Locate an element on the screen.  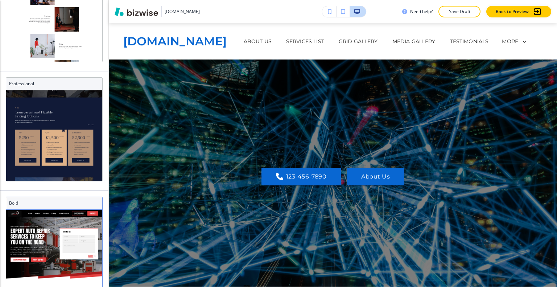
div: MORE is located at coordinates (519, 41).